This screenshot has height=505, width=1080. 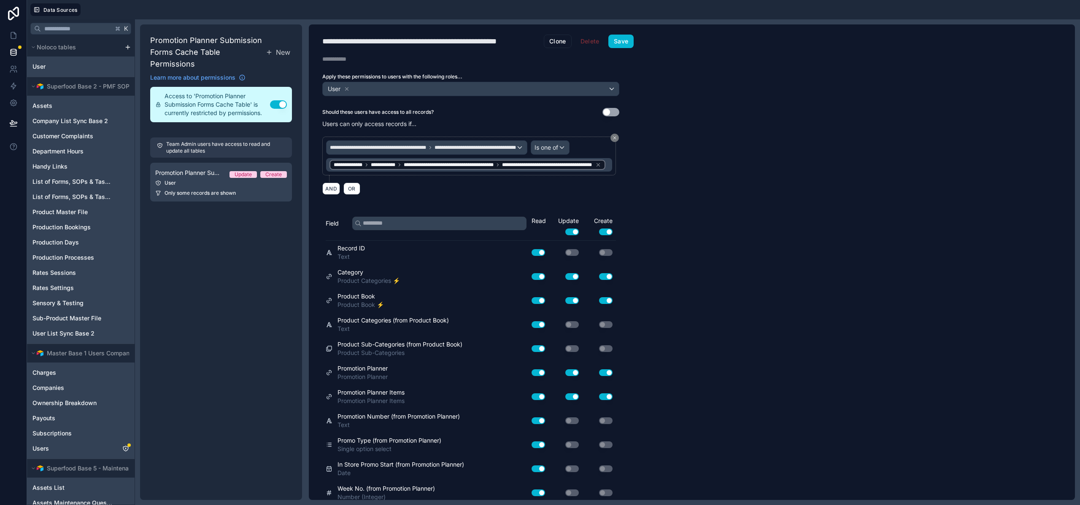 What do you see at coordinates (217, 105) in the screenshot?
I see `span: Access to 'Promotion Planner Submission Forms Cache Table' is currently restricted by permissions.` at bounding box center [217, 105].